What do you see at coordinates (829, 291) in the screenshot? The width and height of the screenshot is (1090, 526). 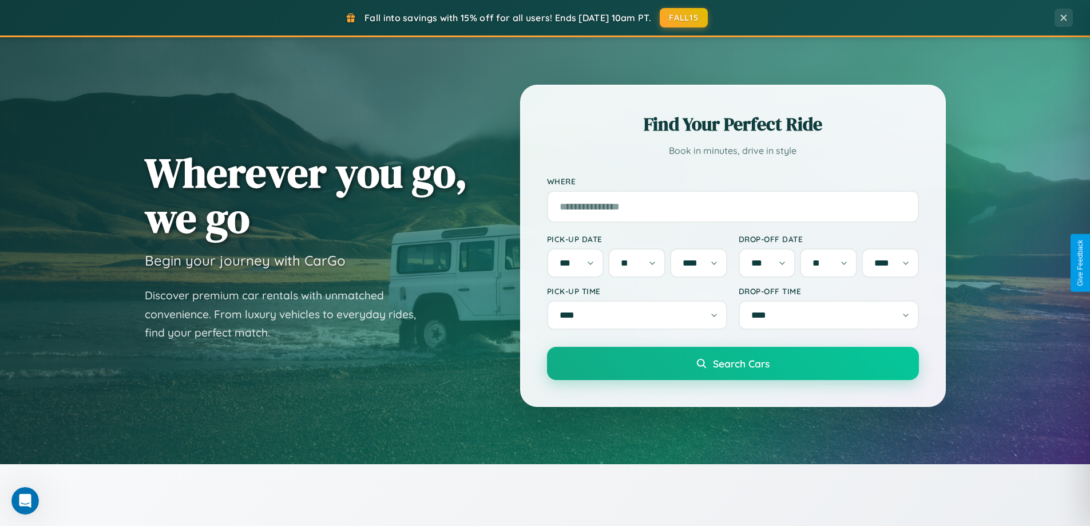 I see `label: Drop-off Time` at bounding box center [829, 291].